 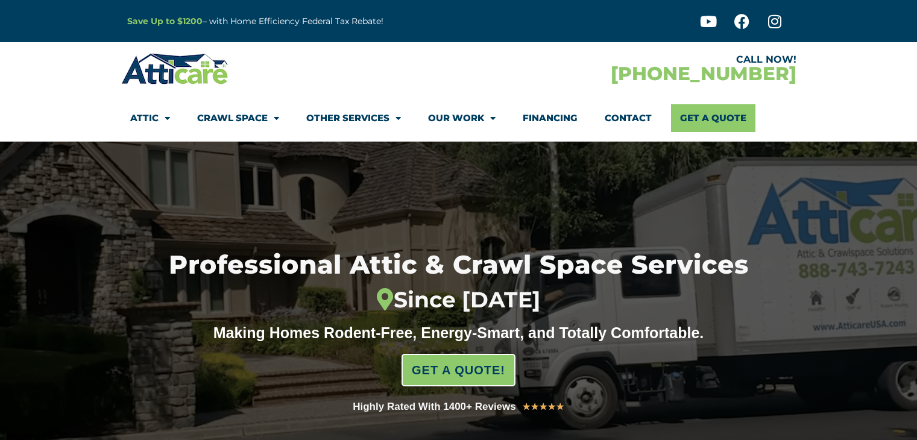 What do you see at coordinates (150, 118) in the screenshot?
I see `a: Attic` at bounding box center [150, 118].